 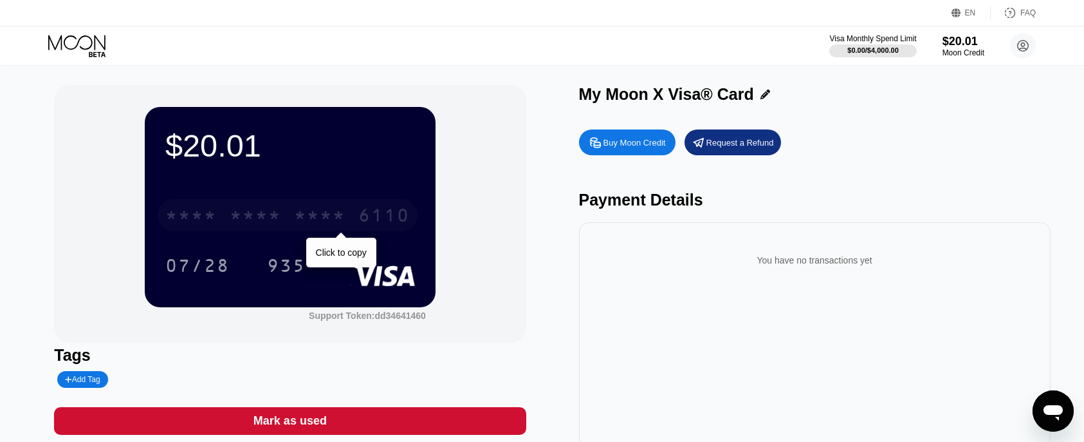 I want to click on div: Payment Details, so click(x=815, y=200).